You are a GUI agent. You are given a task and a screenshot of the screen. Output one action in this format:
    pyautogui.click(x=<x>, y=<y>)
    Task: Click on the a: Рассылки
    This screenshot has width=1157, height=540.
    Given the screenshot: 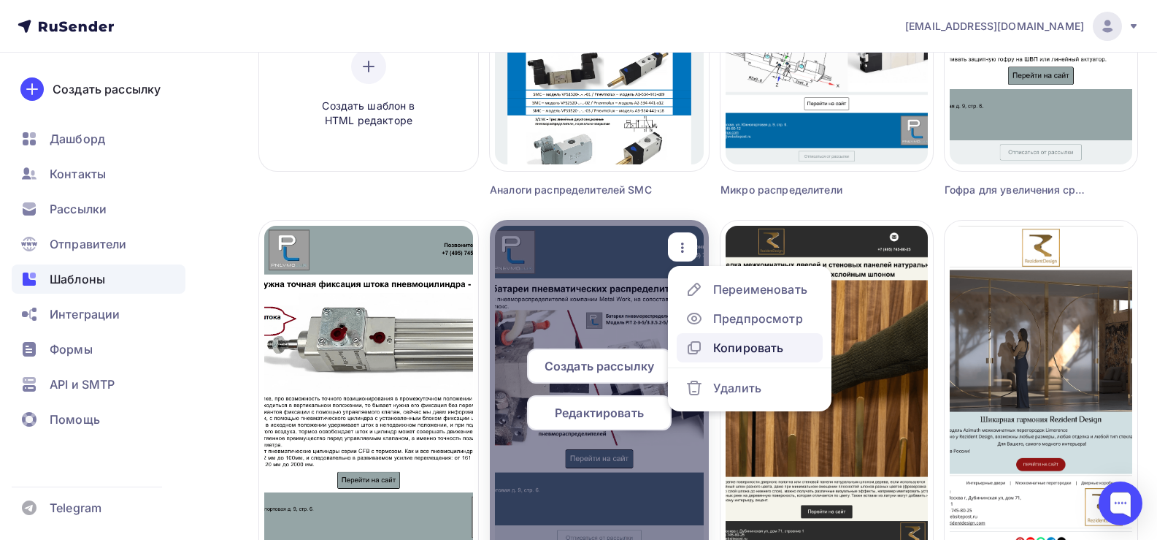 What is the action you would take?
    pyautogui.click(x=99, y=209)
    